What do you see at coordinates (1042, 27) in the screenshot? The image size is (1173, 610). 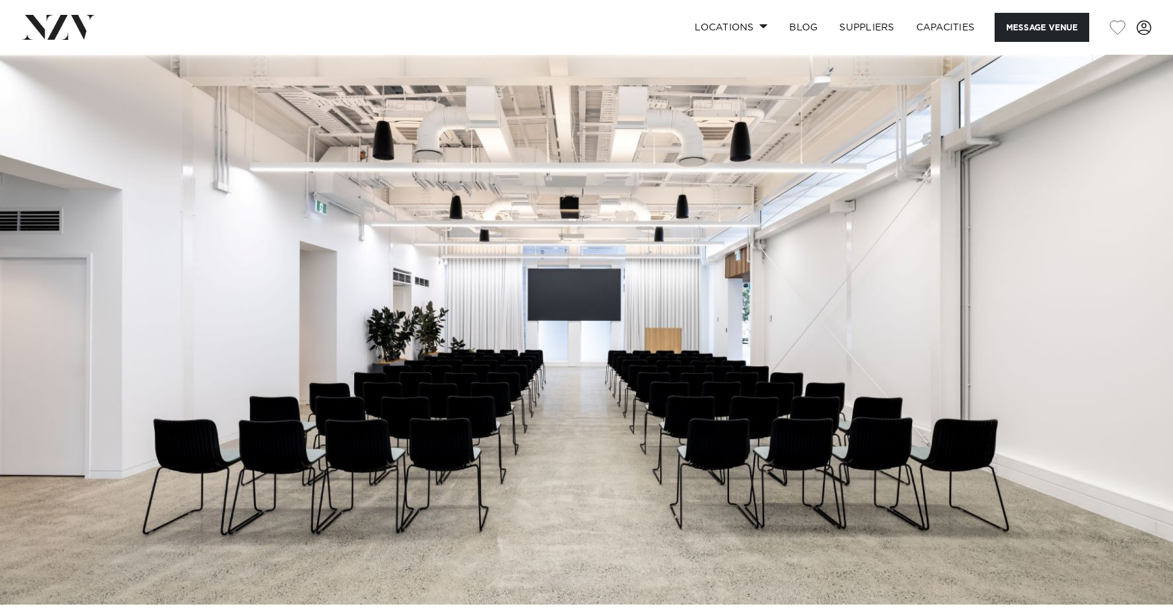 I see `button: Message Venue` at bounding box center [1042, 27].